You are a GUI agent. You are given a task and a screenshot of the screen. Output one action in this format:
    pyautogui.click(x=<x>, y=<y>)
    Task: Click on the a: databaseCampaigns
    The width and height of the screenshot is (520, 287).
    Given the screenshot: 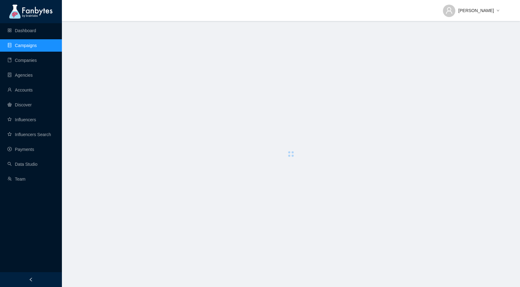 What is the action you would take?
    pyautogui.click(x=22, y=45)
    